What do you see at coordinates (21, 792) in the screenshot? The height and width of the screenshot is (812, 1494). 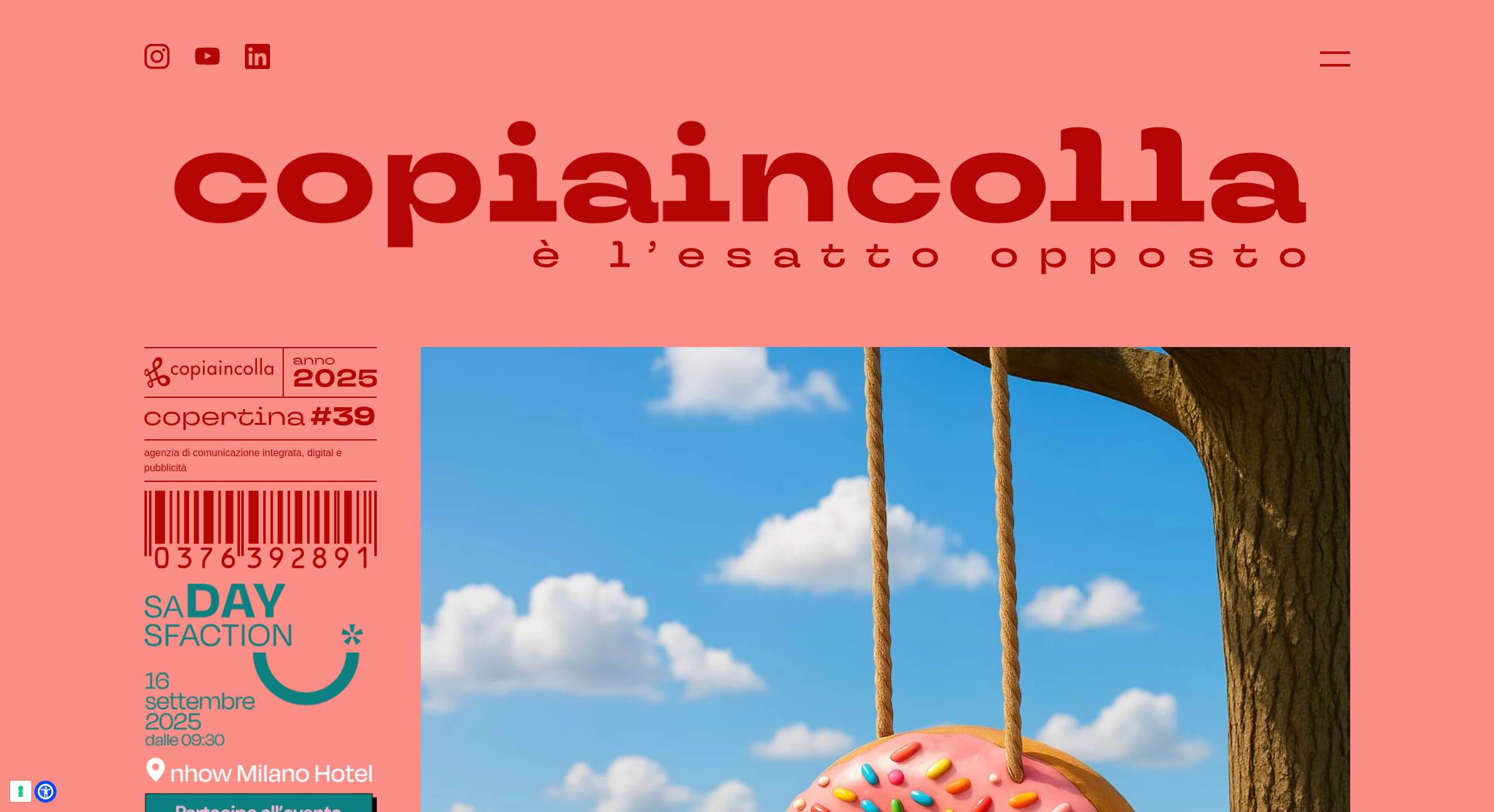 I see `button: Le tue preferenze relative al consenso per le tecnologie di tracciamento` at bounding box center [21, 792].